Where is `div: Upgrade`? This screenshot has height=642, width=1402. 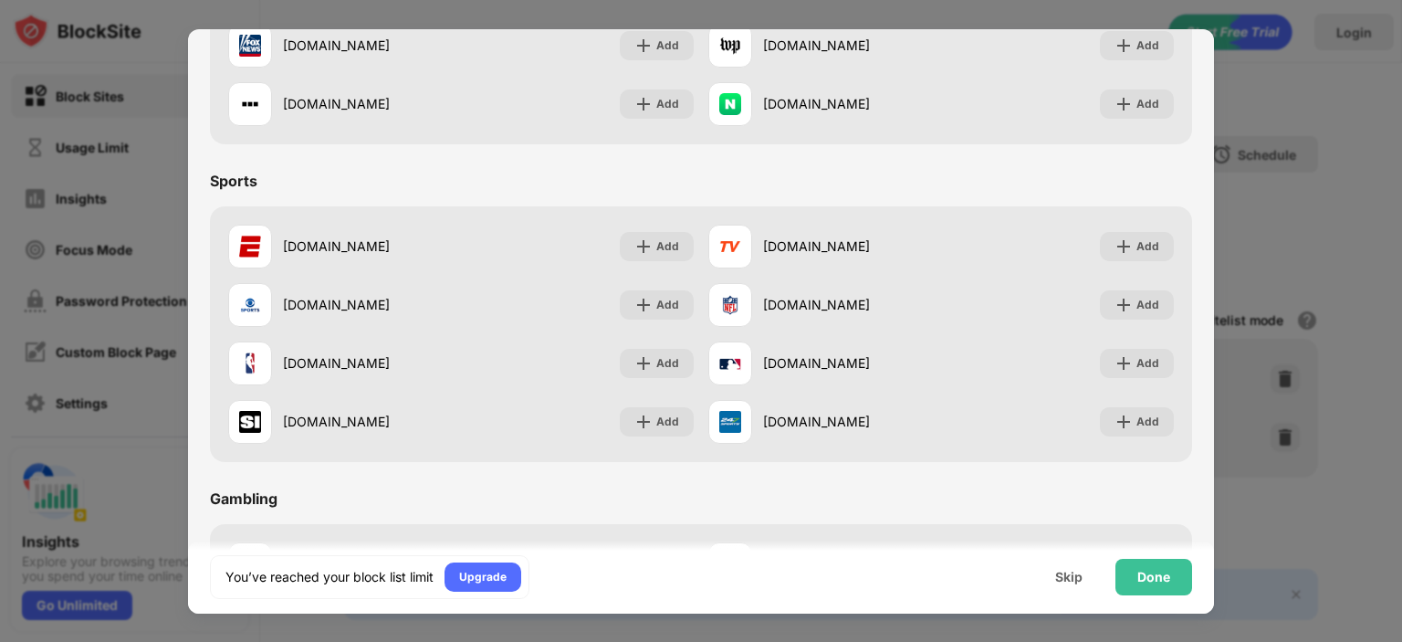 div: Upgrade is located at coordinates (483, 577).